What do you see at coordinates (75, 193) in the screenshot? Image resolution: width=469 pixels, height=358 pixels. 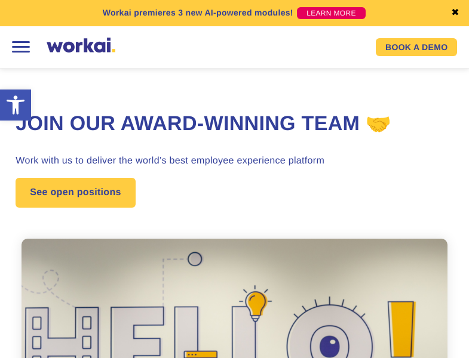 I see `a: See open positions` at bounding box center [75, 193].